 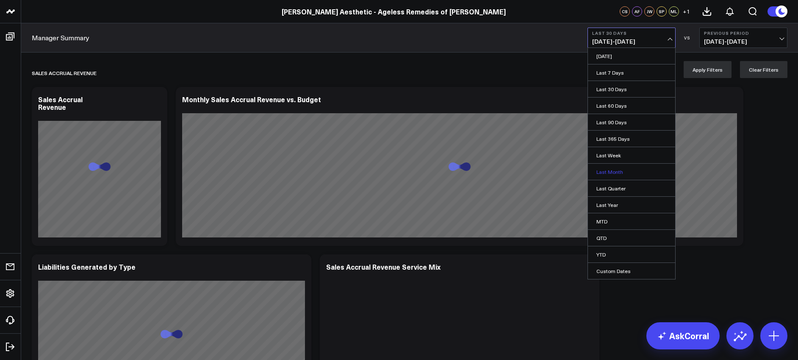 I want to click on a: Last 90 Days, so click(x=632, y=122).